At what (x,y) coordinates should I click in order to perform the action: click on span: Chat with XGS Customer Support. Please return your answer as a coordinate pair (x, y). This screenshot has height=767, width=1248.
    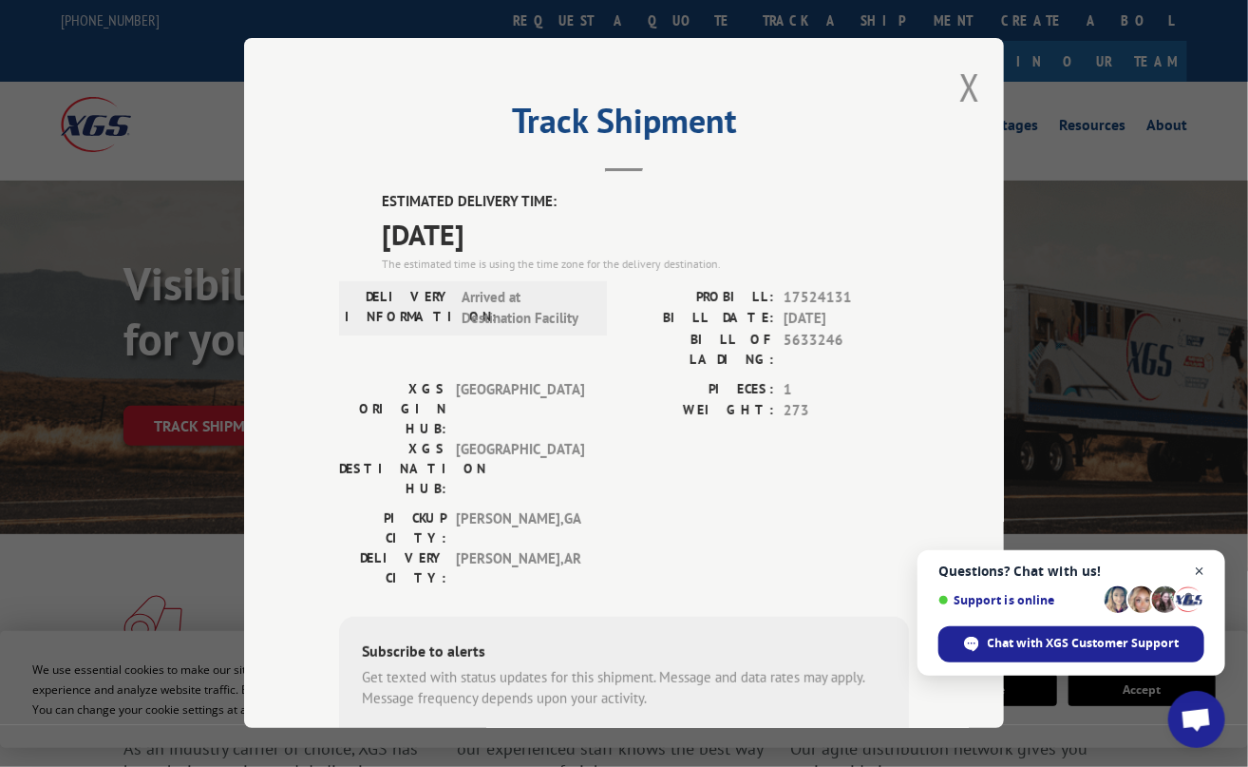
    Looking at the image, I should click on (1084, 643).